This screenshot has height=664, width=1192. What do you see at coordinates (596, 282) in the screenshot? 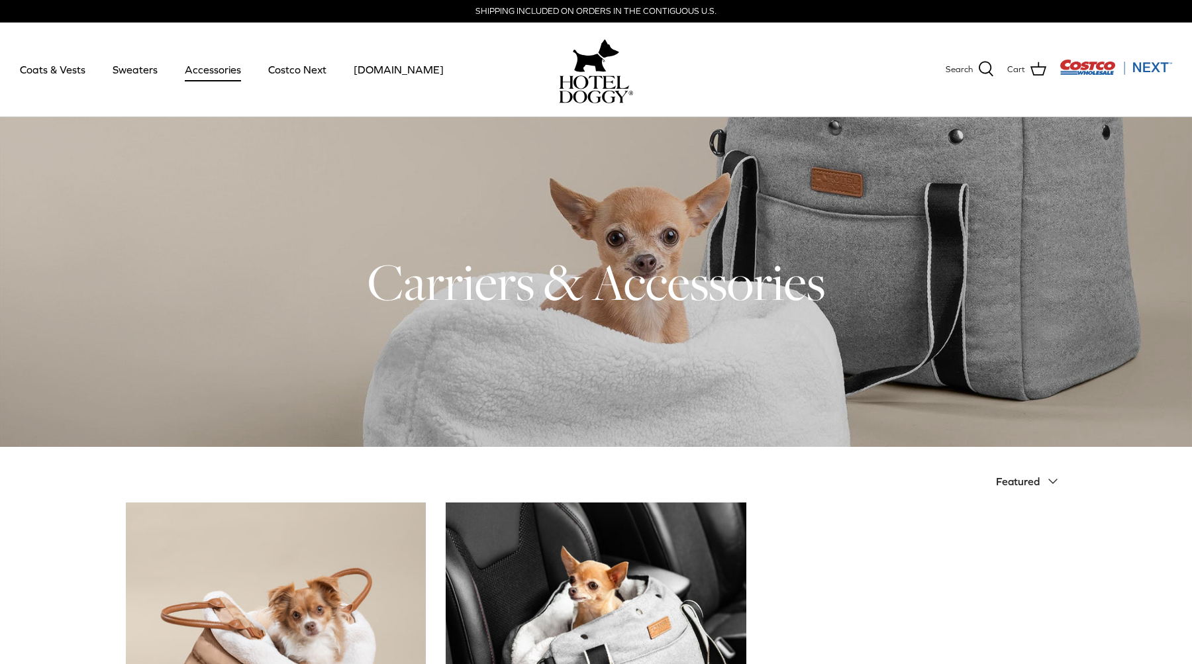
I see `h1: Carriers & Accessories` at bounding box center [596, 282].